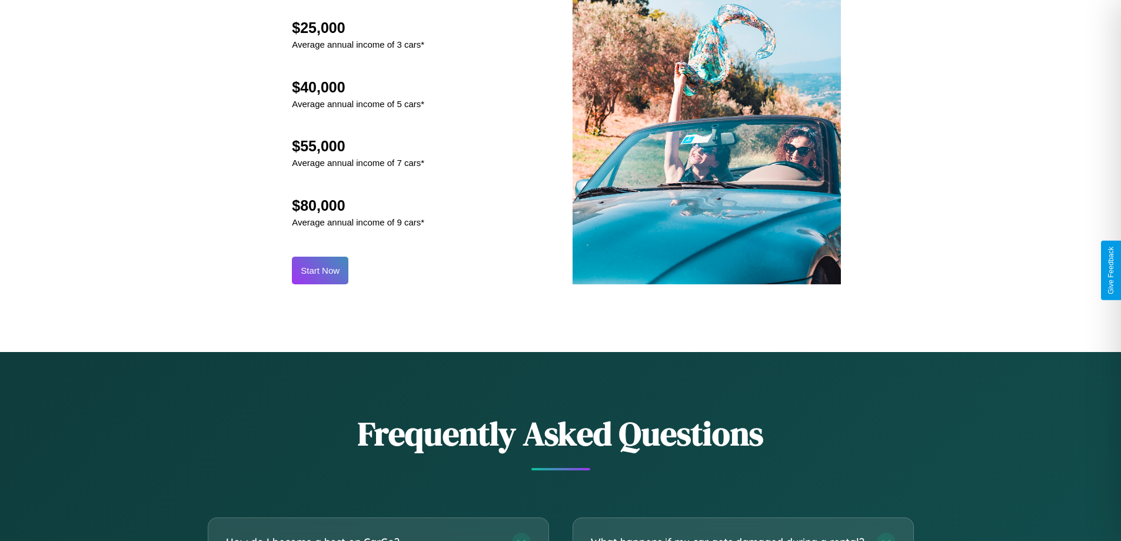  What do you see at coordinates (1111, 270) in the screenshot?
I see `div: Give Feedback` at bounding box center [1111, 270].